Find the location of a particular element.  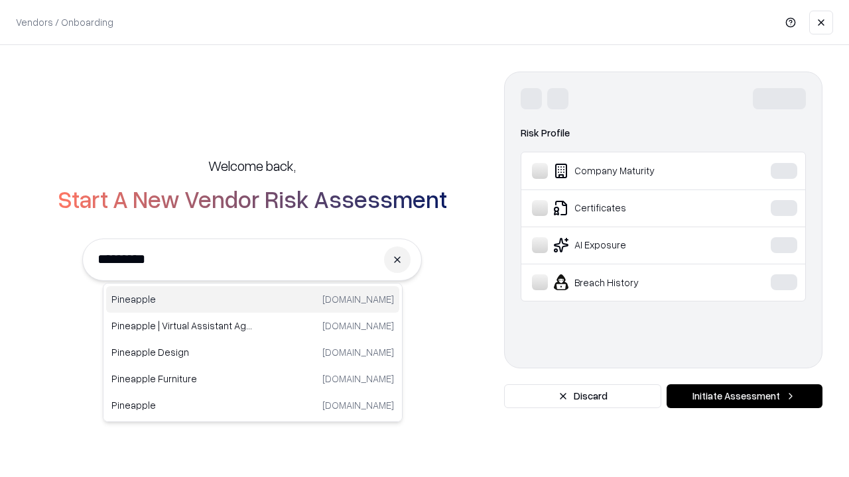

div: AI Exposure is located at coordinates (630, 245).